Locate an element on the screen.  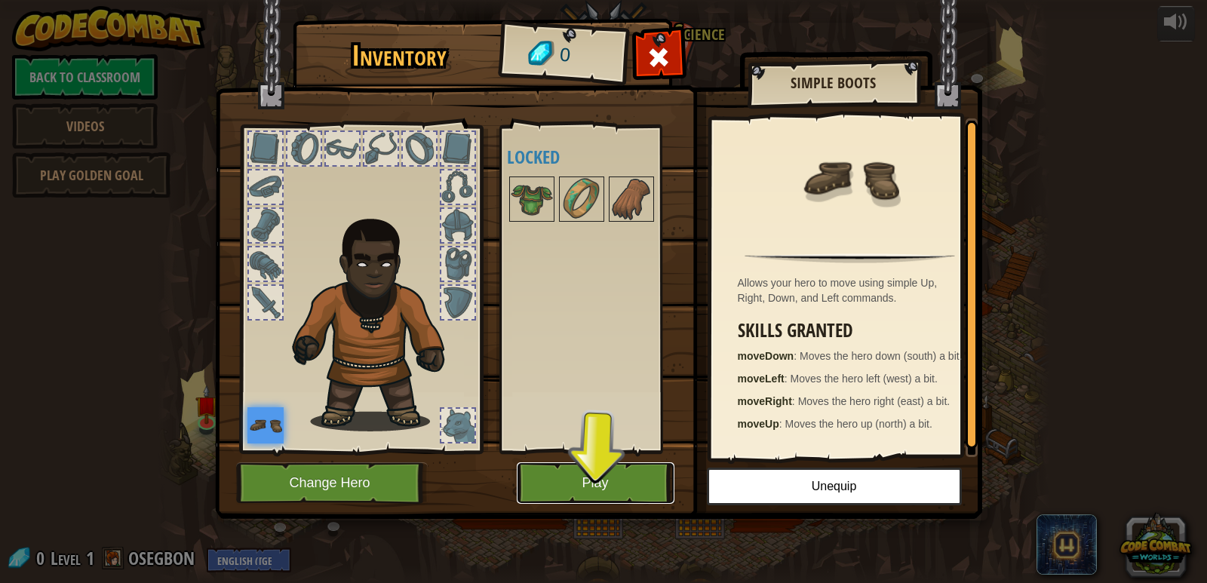
span: Moves the hero left (west) a bit. is located at coordinates (863, 379).